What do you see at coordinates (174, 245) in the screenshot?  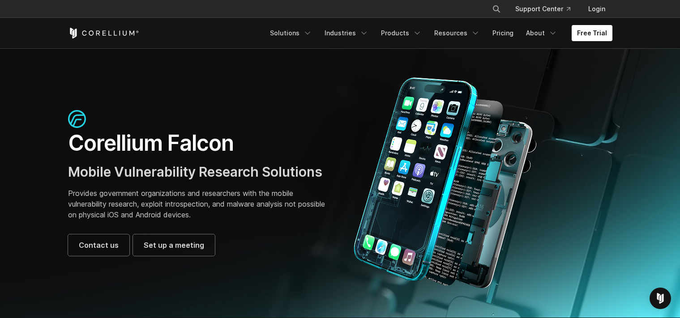 I see `span: Set up a meeting` at bounding box center [174, 245].